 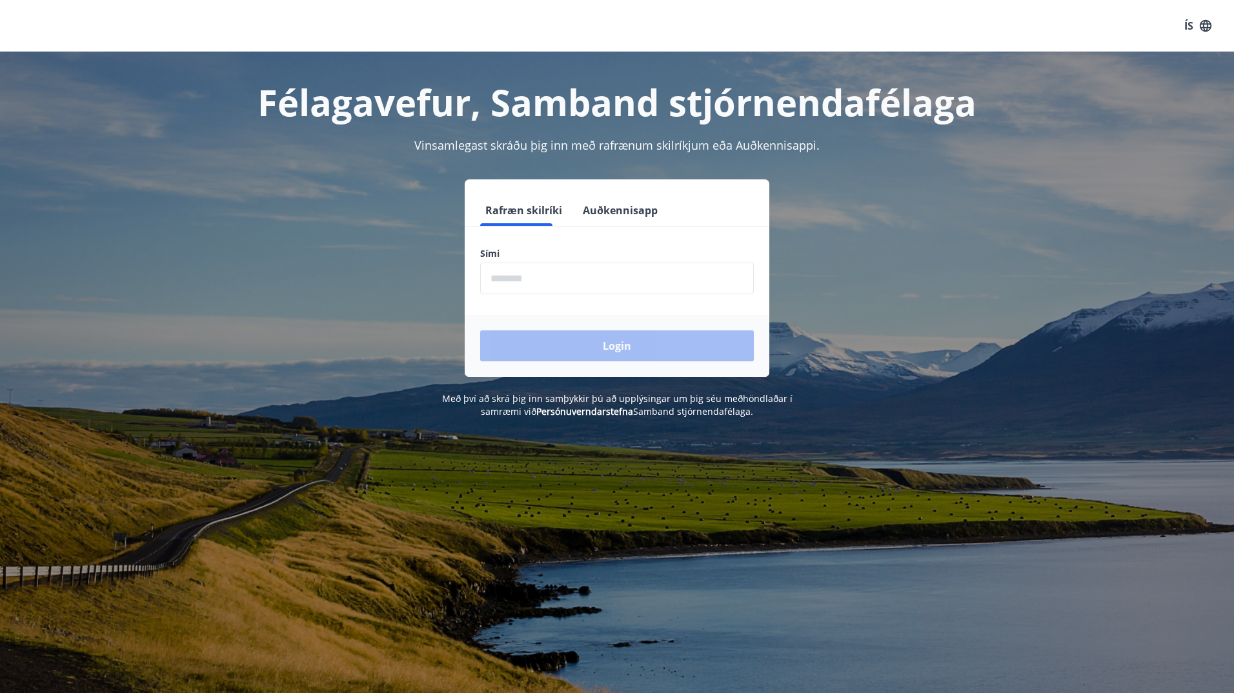 What do you see at coordinates (523, 210) in the screenshot?
I see `button: Rafræn skilríki` at bounding box center [523, 210].